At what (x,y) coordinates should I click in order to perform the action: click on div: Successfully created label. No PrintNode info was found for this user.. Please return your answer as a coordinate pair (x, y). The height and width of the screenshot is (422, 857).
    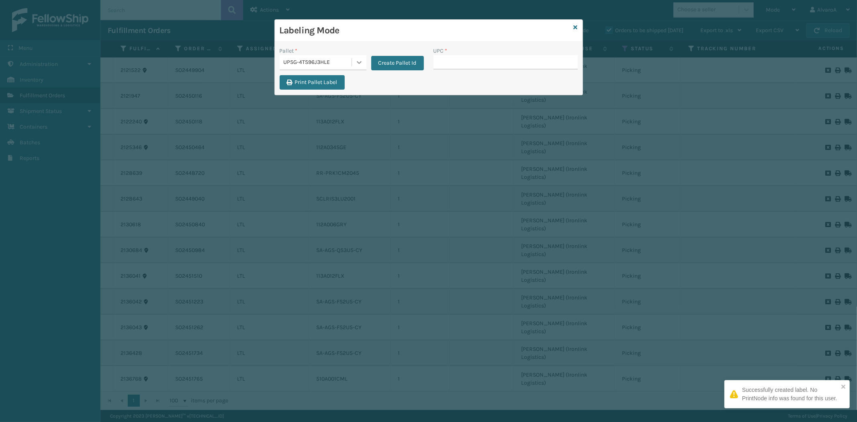
    Looking at the image, I should click on (790, 394).